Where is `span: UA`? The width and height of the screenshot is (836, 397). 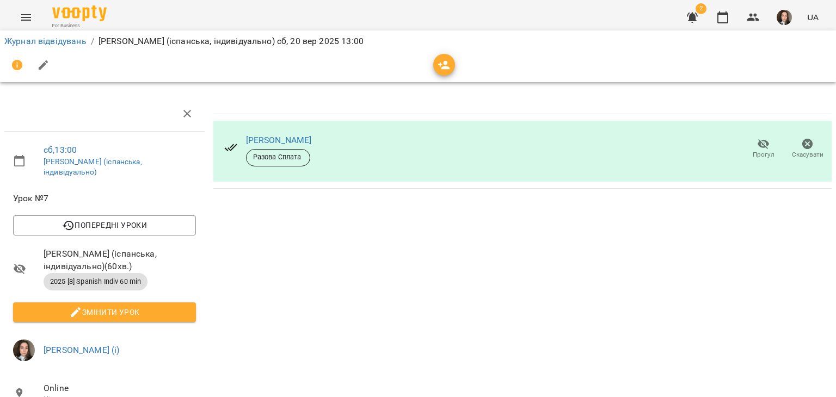 span: UA is located at coordinates (812, 17).